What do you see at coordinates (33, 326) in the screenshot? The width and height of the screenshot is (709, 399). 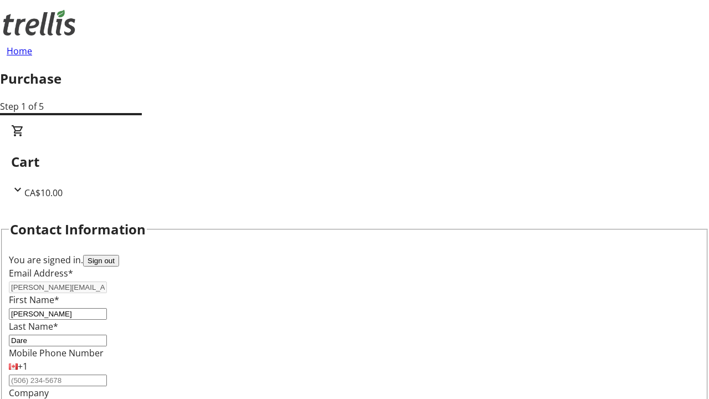 I see `label: Last Name*` at bounding box center [33, 326].